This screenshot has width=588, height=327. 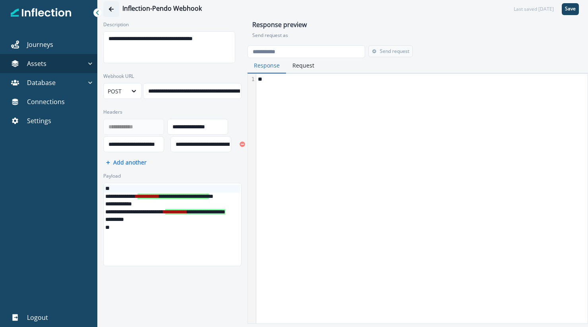 What do you see at coordinates (170, 176) in the screenshot?
I see `label: Payload` at bounding box center [170, 176].